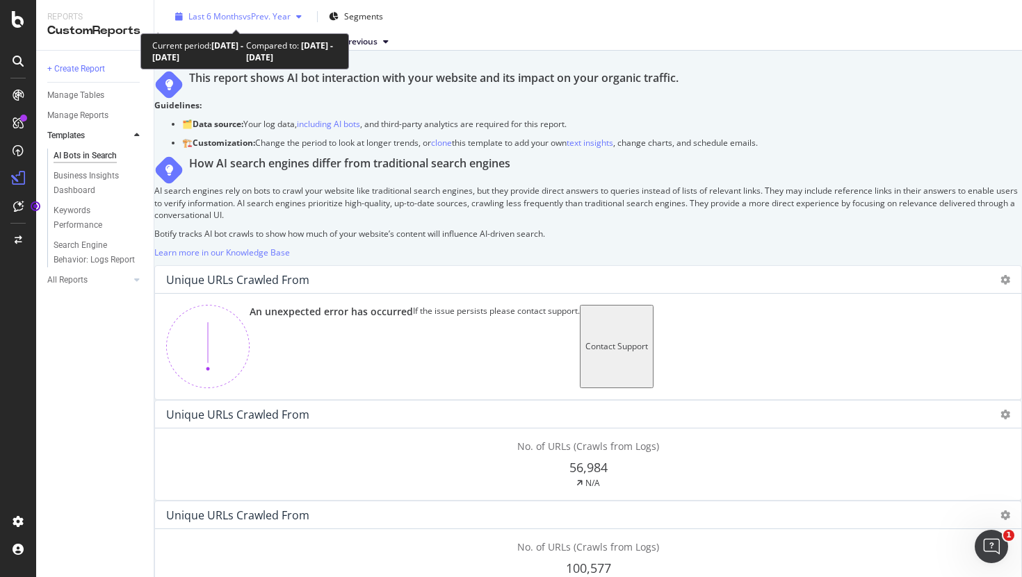 The height and width of the screenshot is (577, 1022). What do you see at coordinates (88, 280) in the screenshot?
I see `a: All Reports` at bounding box center [88, 280].